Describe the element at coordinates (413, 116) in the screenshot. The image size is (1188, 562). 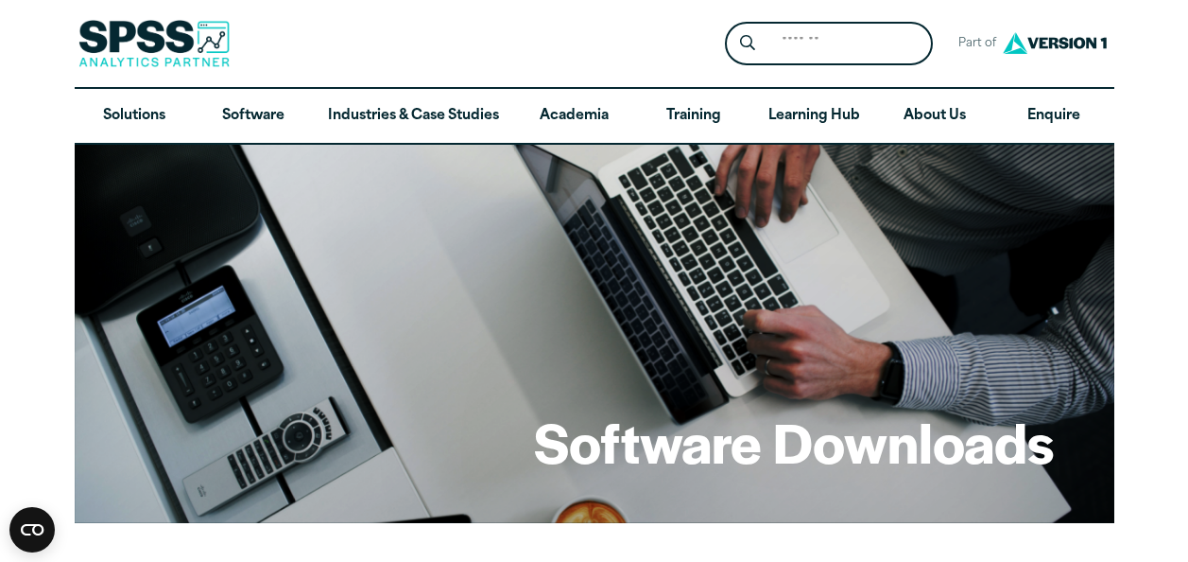
I see `a: Industries & Case Studies` at that location.